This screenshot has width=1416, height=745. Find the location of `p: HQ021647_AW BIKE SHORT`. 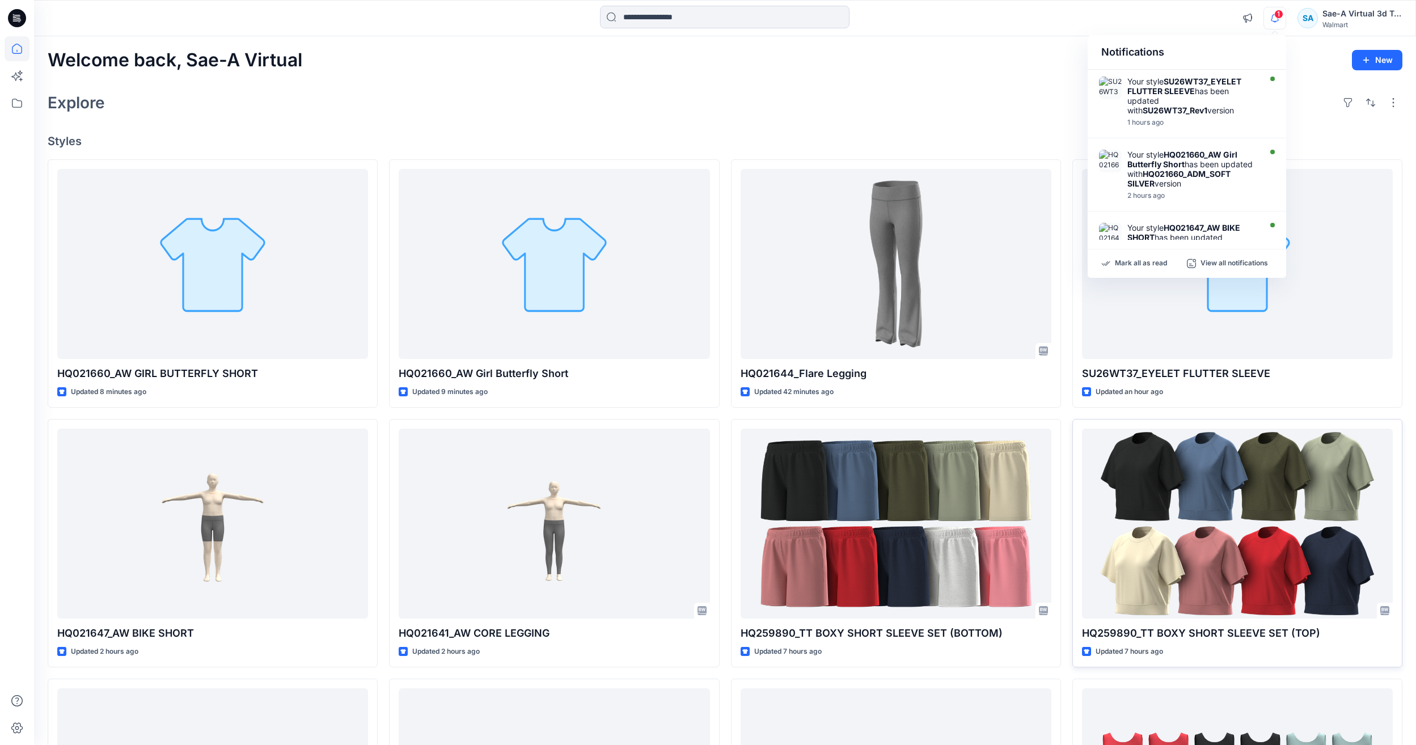

p: HQ021647_AW BIKE SHORT is located at coordinates (213, 633).